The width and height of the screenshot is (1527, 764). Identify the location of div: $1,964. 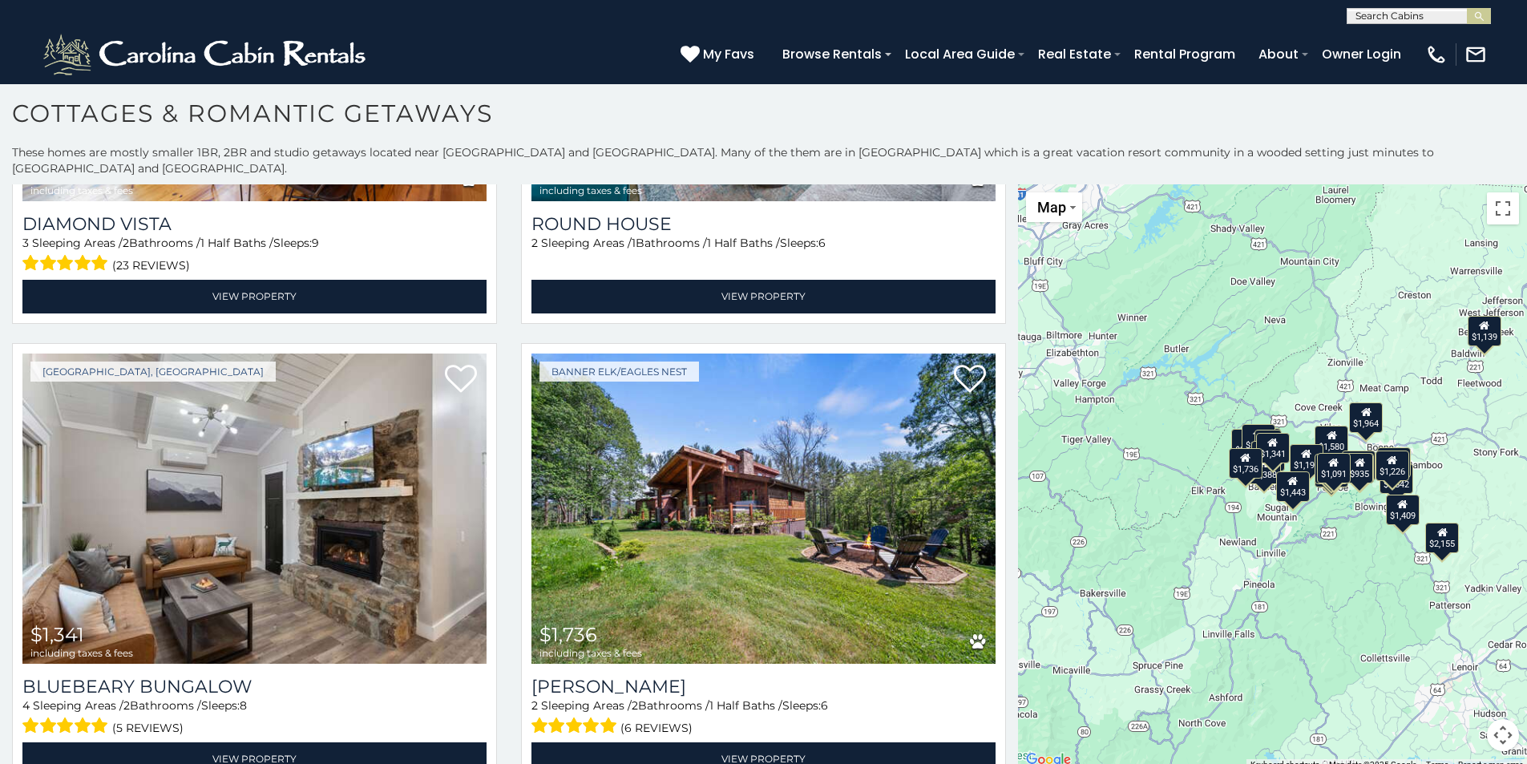
(1367, 418).